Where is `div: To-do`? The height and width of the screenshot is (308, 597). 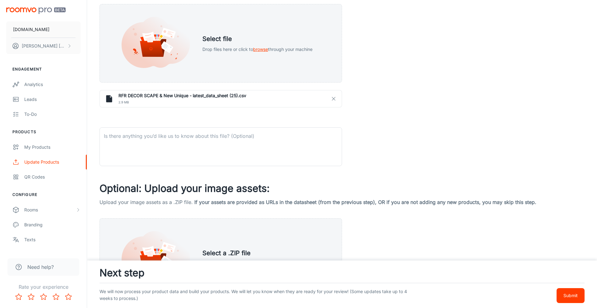
div: To-do is located at coordinates (52, 114).